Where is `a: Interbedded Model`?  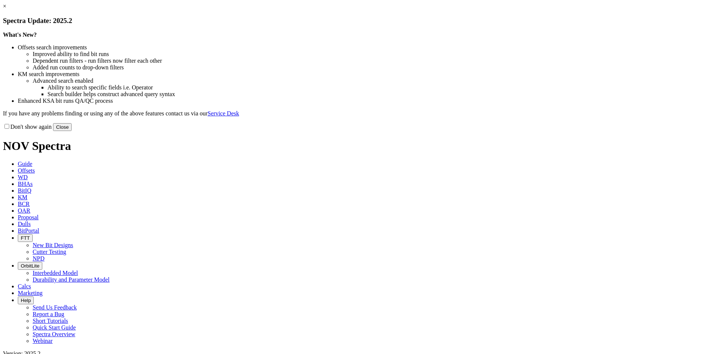
a: Interbedded Model is located at coordinates (55, 273).